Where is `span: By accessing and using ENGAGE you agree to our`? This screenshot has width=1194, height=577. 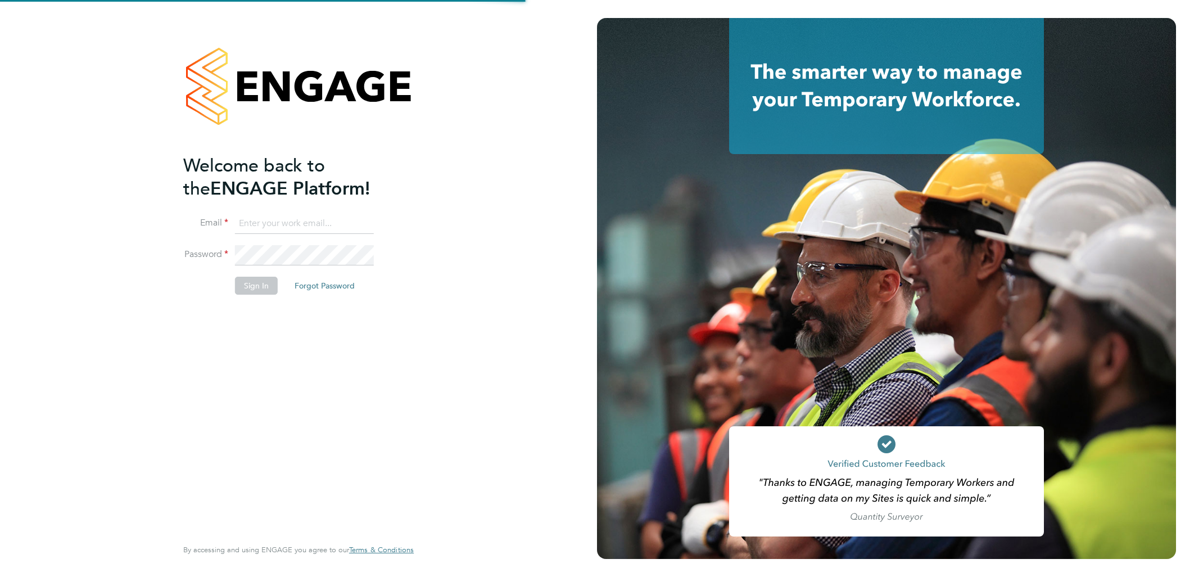 span: By accessing and using ENGAGE you agree to our is located at coordinates (299, 549).